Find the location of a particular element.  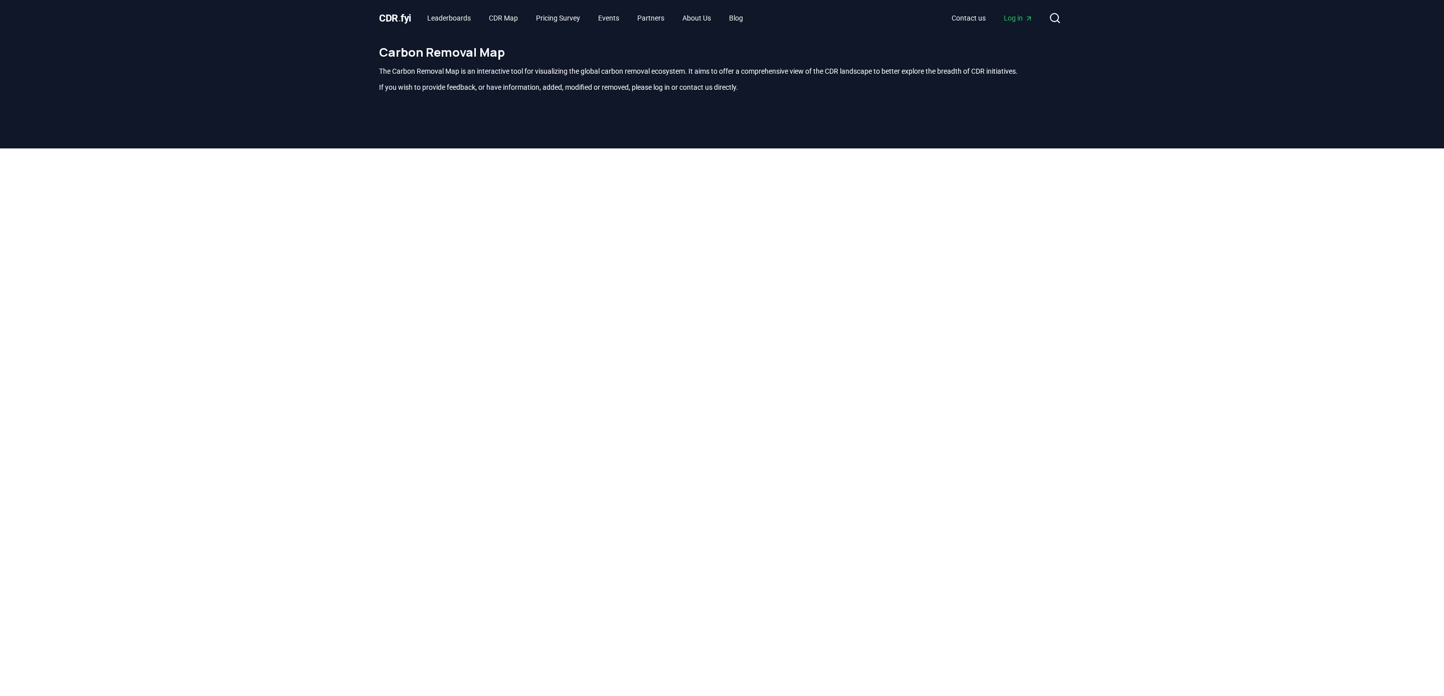

a: Log in is located at coordinates (1018, 18).